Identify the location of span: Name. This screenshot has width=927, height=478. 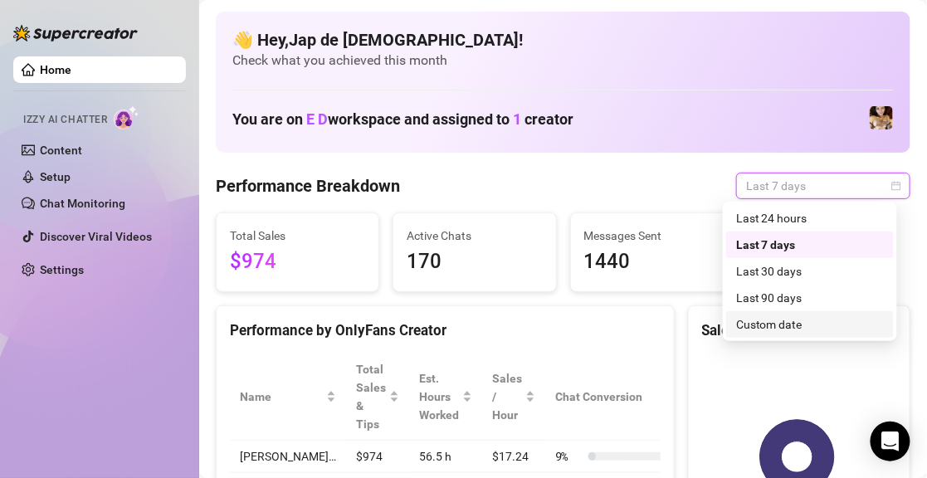
(281, 396).